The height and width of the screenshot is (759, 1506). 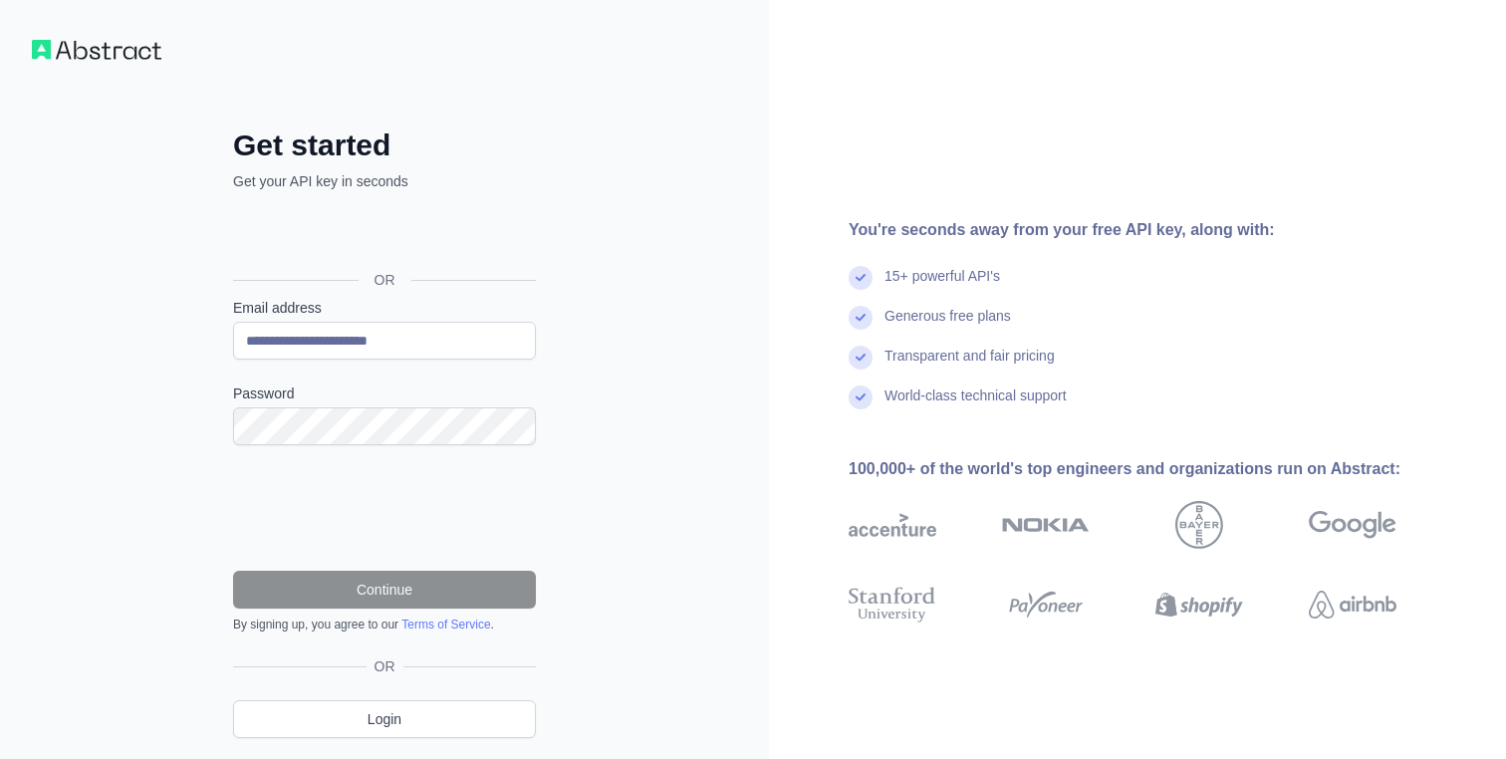 What do you see at coordinates (1353, 605) in the screenshot?
I see `img: airbnb` at bounding box center [1353, 605].